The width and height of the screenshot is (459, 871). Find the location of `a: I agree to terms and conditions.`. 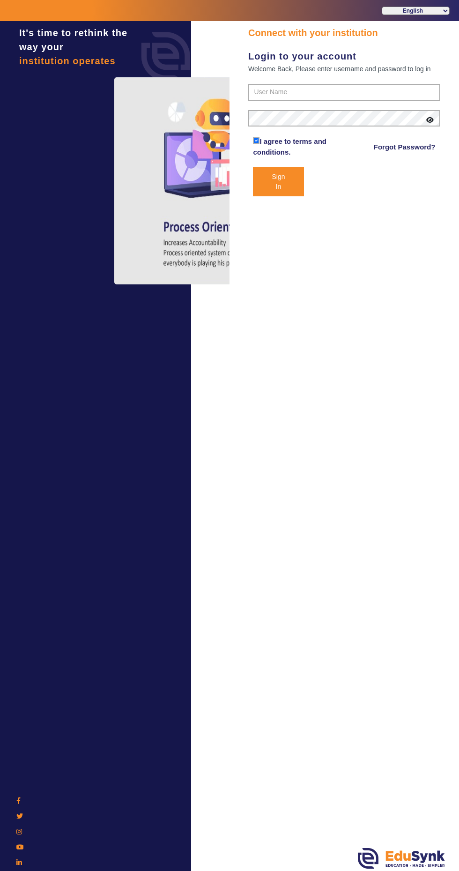

a: I agree to terms and conditions. is located at coordinates (290, 147).